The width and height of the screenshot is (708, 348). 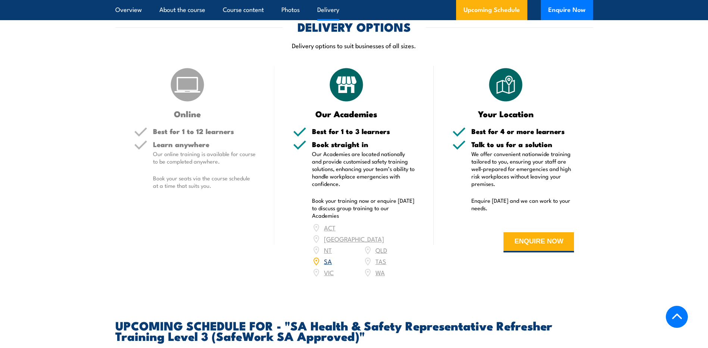 What do you see at coordinates (539, 242) in the screenshot?
I see `button: ENQUIRE NOW` at bounding box center [539, 242].